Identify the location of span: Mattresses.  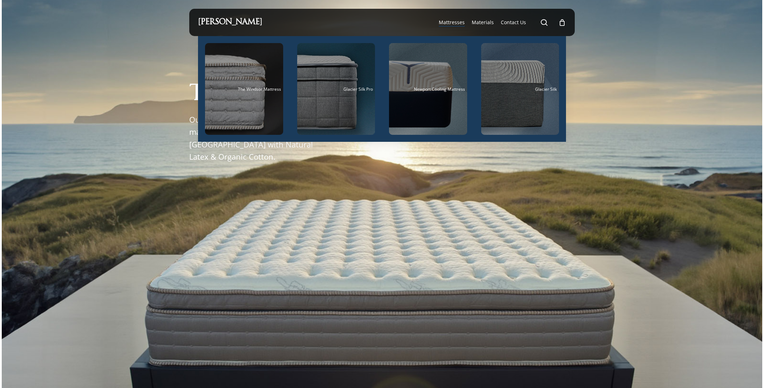
(451, 22).